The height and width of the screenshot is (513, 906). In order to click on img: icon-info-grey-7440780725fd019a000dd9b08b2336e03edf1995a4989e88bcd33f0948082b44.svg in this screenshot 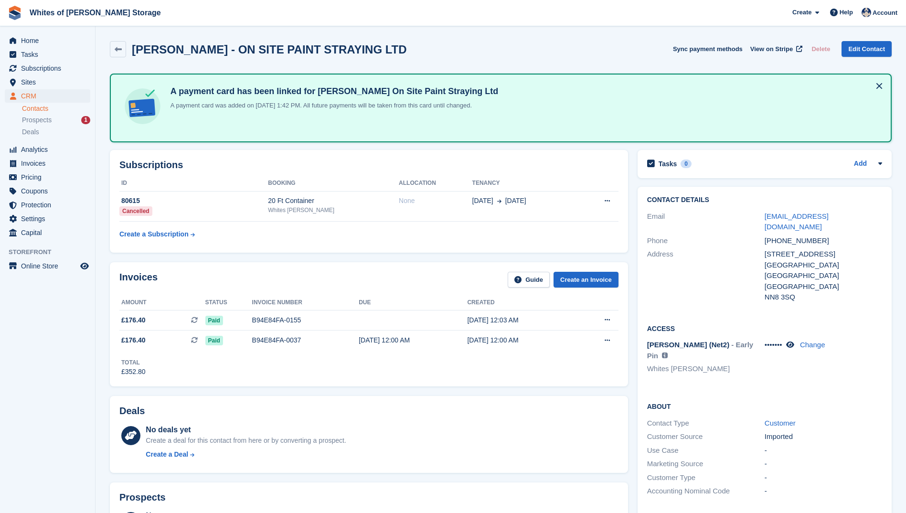, I will do `click(665, 355)`.